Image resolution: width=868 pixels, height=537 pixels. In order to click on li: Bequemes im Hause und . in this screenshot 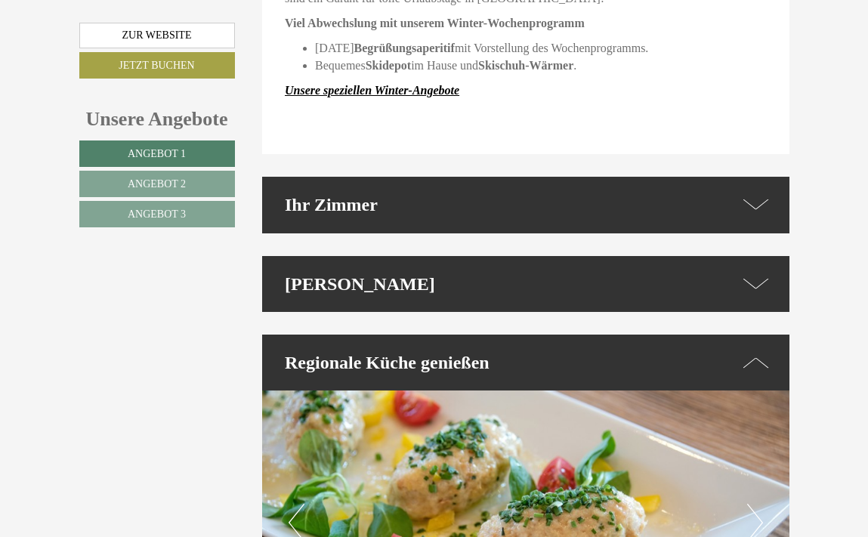, I will do `click(541, 66)`.